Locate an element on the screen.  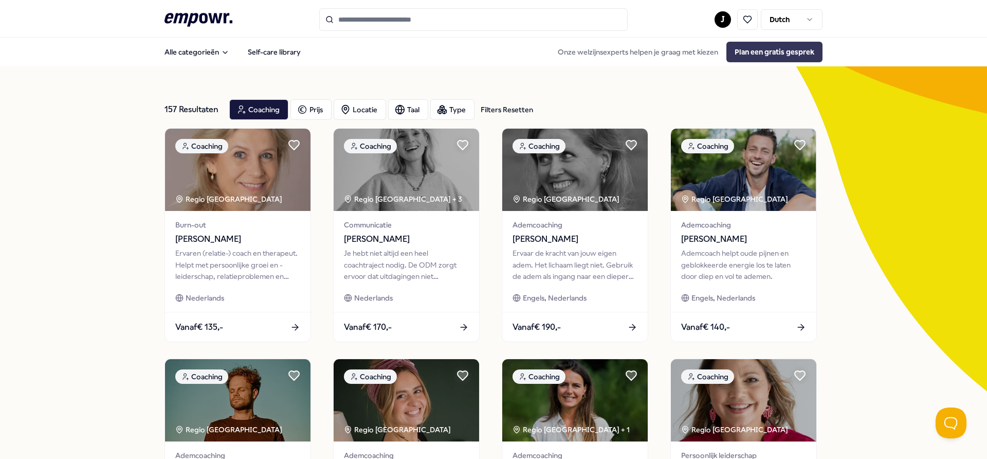
div: Prijs is located at coordinates (311, 110).